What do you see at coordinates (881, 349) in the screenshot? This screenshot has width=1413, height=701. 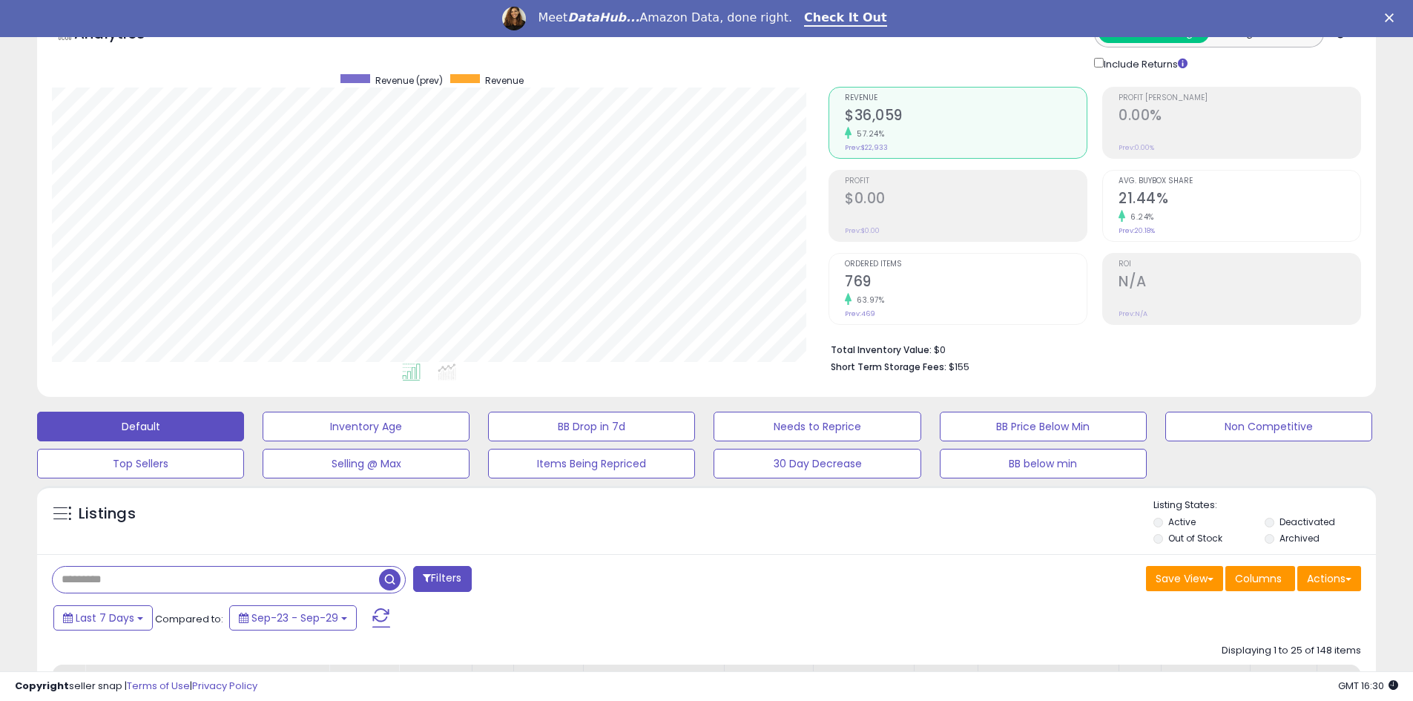 I see `b: Total Inventory Value:` at bounding box center [881, 349].